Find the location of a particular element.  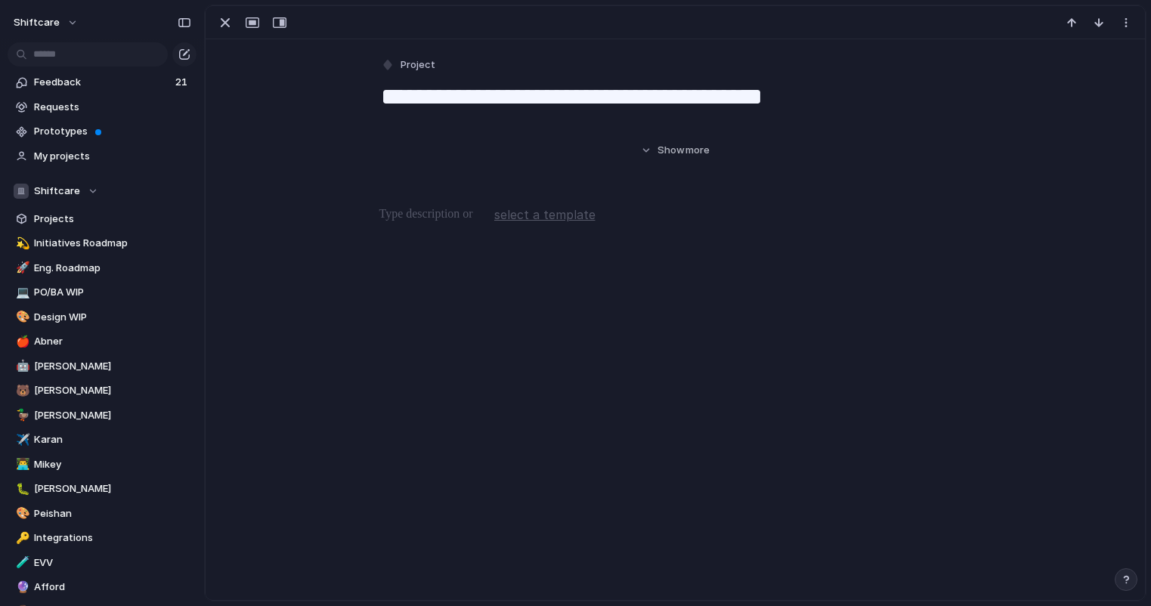

span: My projects is located at coordinates (113, 156).